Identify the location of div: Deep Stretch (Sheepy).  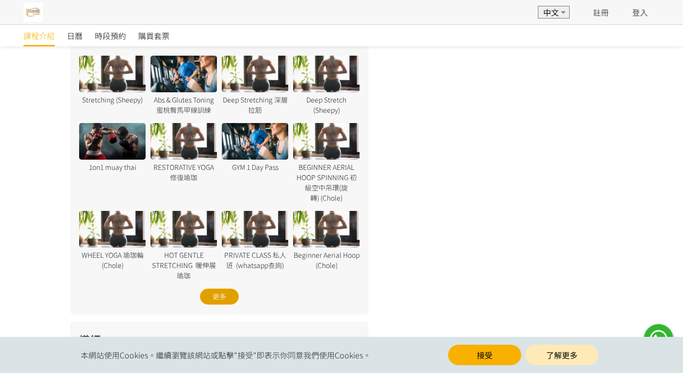
(326, 105).